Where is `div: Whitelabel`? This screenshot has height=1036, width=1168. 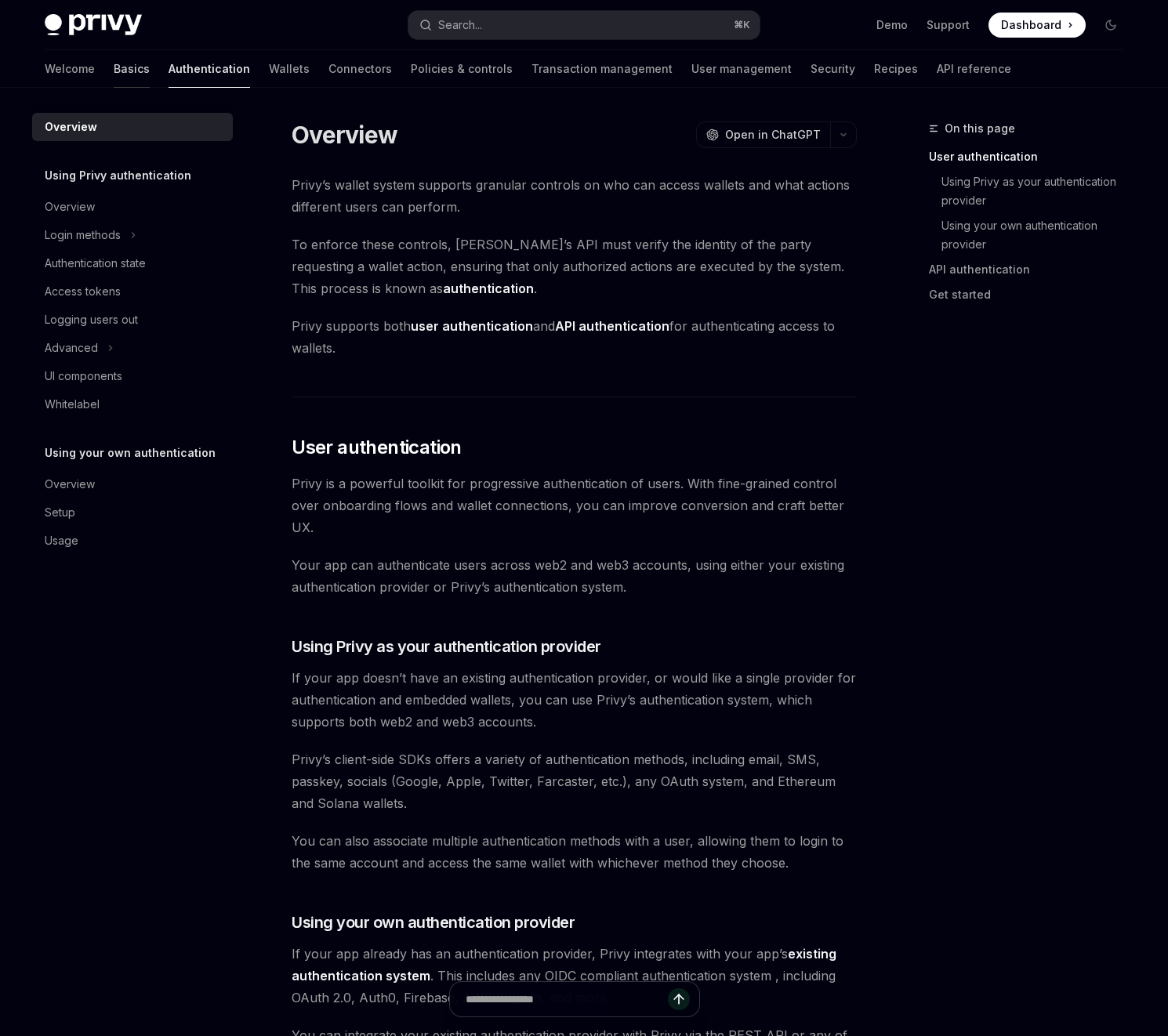
div: Whitelabel is located at coordinates (72, 405).